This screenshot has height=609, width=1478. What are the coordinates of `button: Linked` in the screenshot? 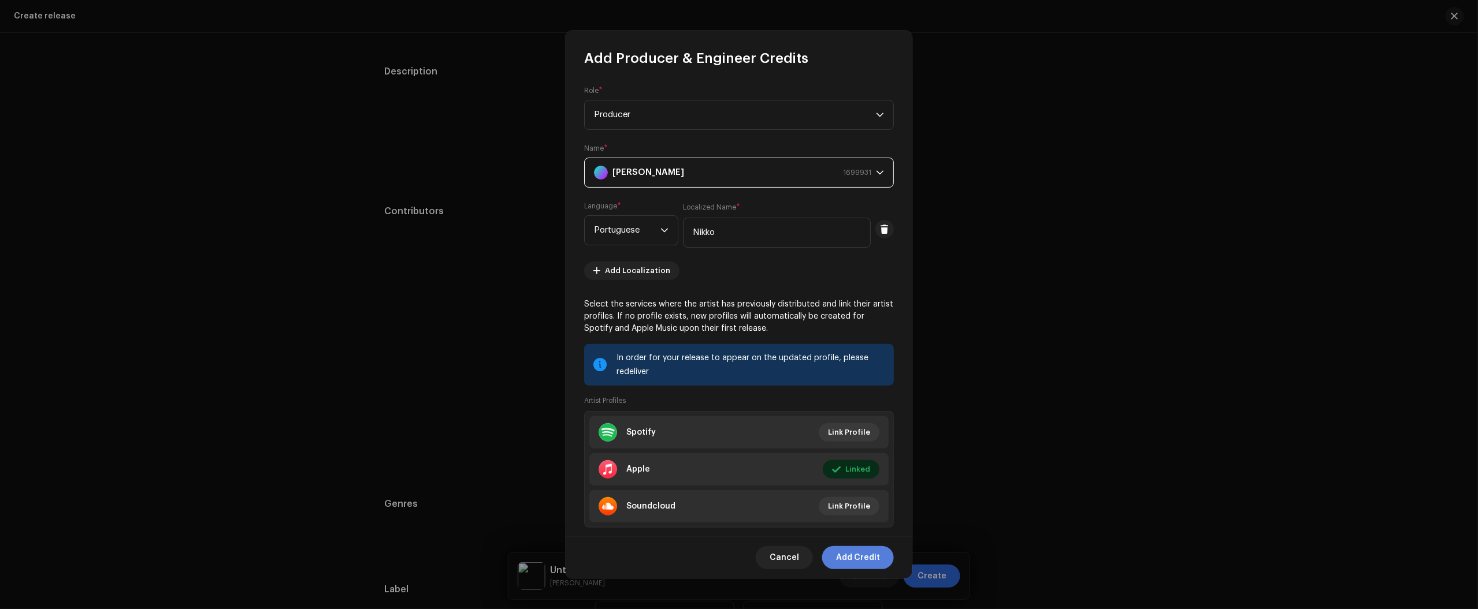 It's located at (851, 470).